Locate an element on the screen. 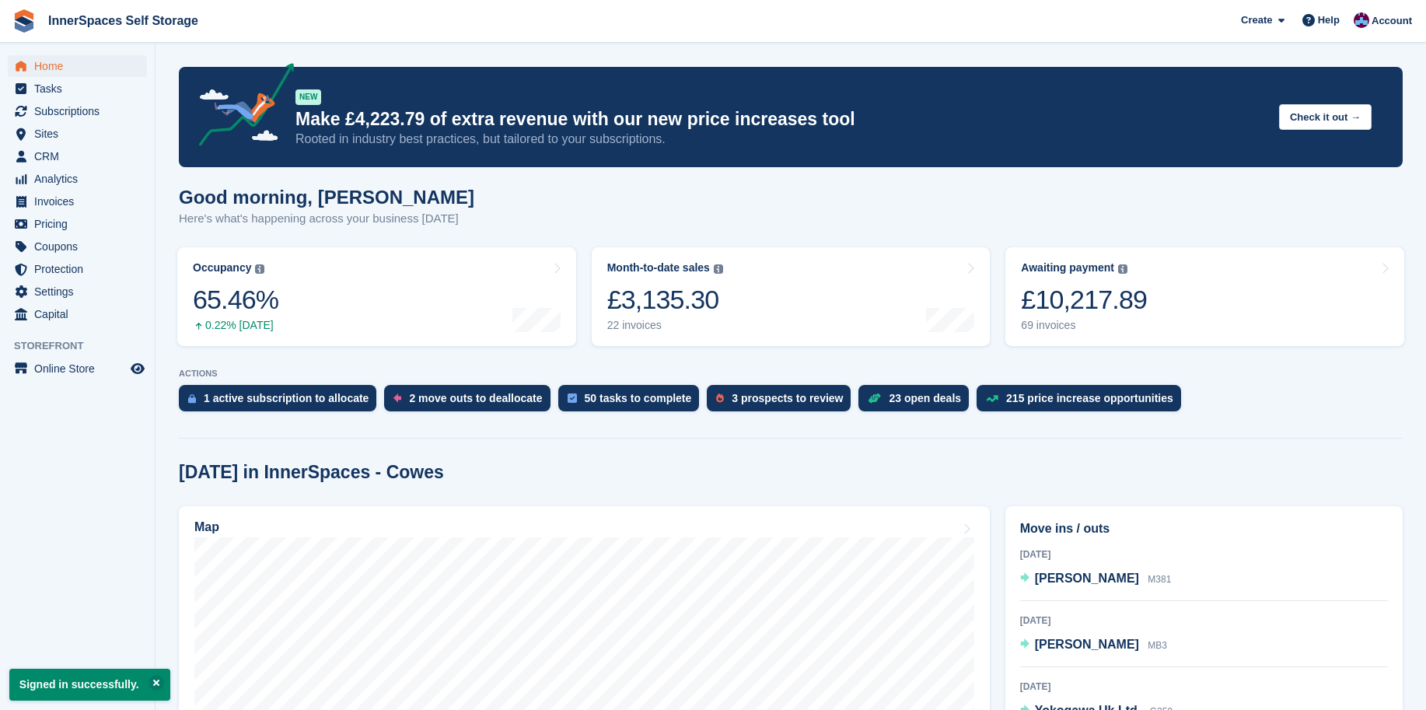 The image size is (1426, 710). span: Create is located at coordinates (1256, 20).